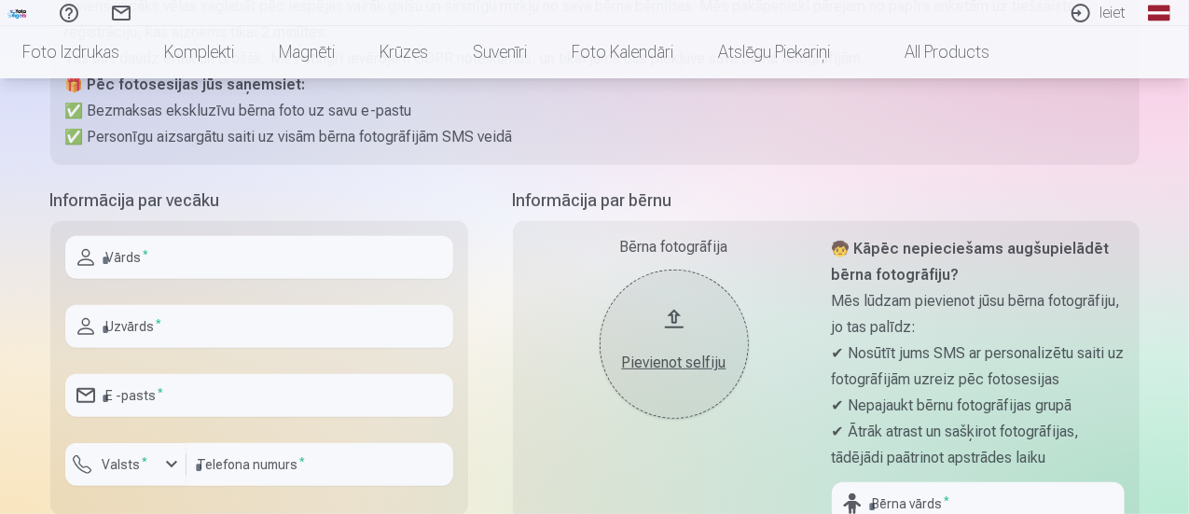  What do you see at coordinates (259, 201) in the screenshot?
I see `h5: Informācija par vecāku` at bounding box center [259, 201].